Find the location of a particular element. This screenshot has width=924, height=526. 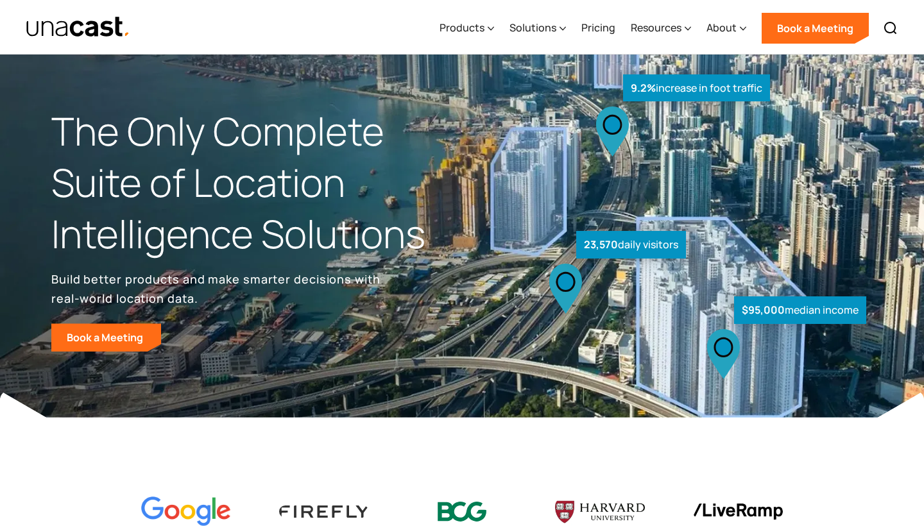

div: daily visitors is located at coordinates (631, 245).